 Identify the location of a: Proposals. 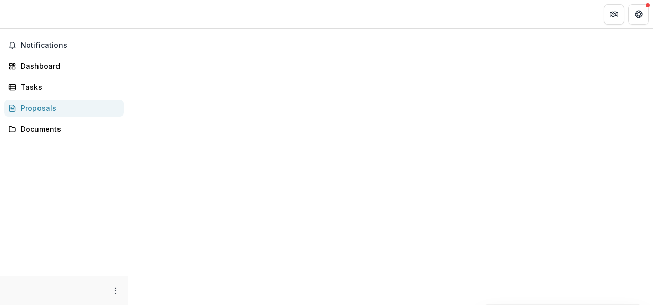
(64, 108).